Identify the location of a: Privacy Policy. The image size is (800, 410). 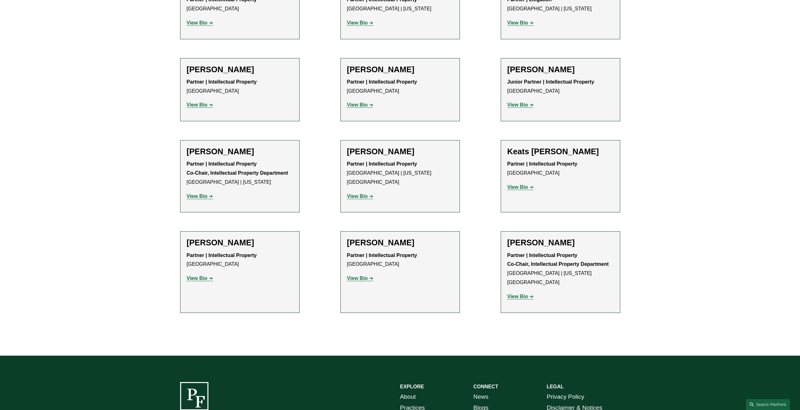
(565, 397).